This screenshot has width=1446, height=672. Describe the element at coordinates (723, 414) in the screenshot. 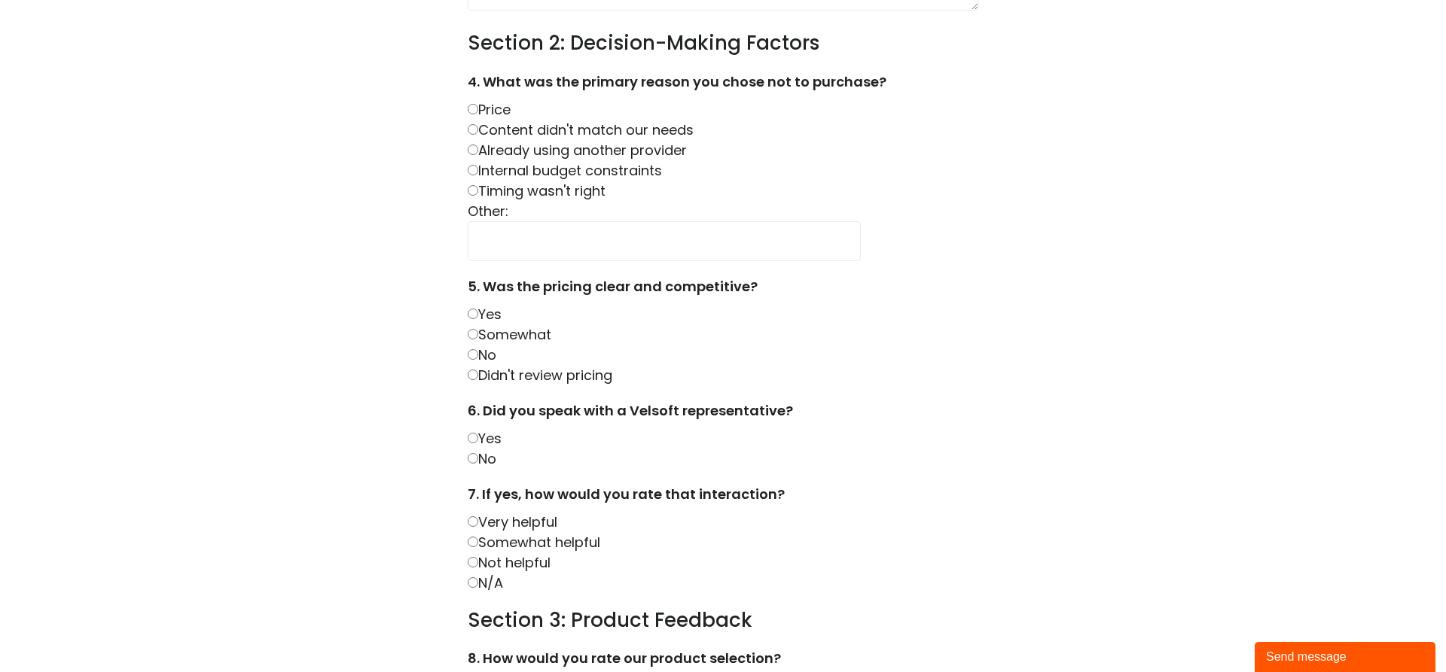

I see `label: 6. Did you speak with a Velsoft representative?` at that location.